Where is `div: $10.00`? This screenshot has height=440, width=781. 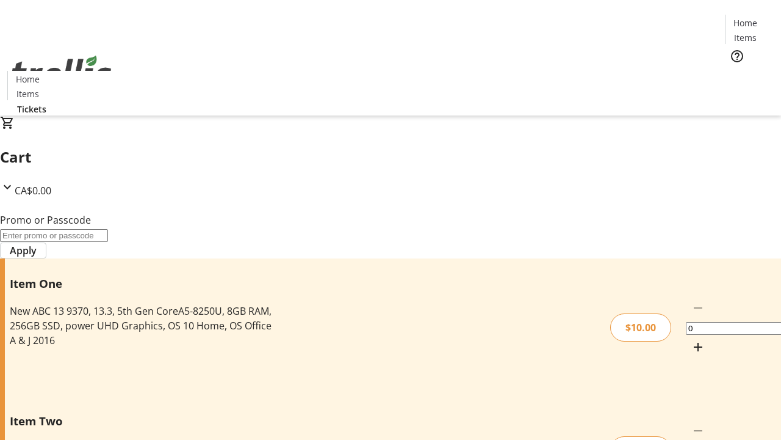 div: $10.00 is located at coordinates (641, 327).